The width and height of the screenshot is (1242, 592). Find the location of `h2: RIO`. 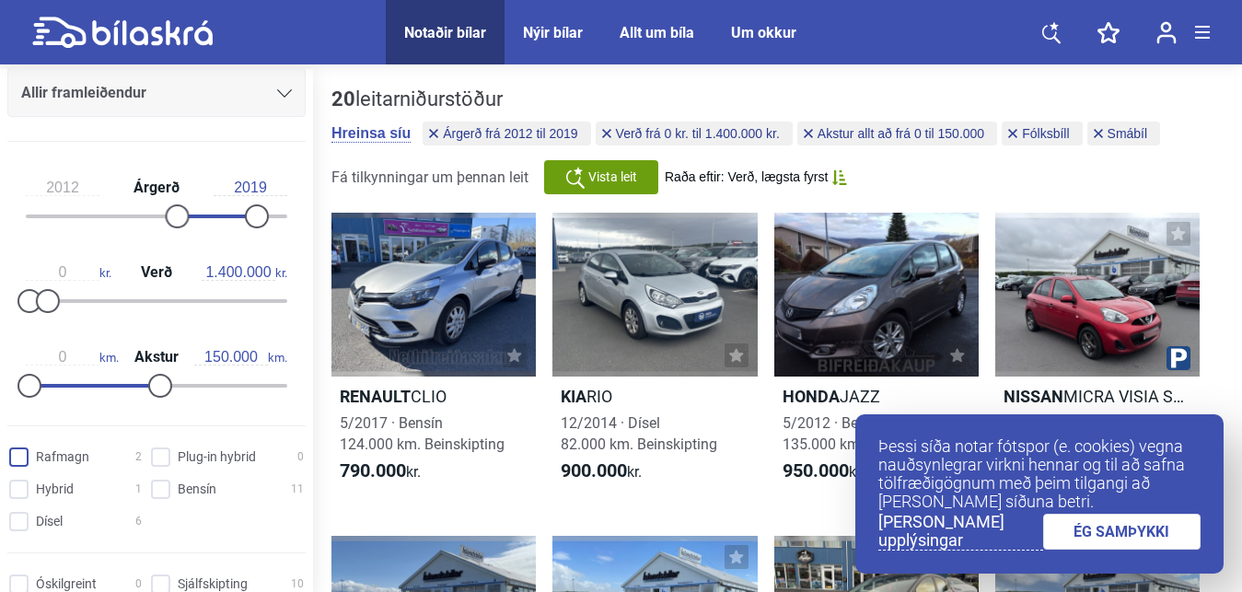

h2: RIO is located at coordinates (655, 396).